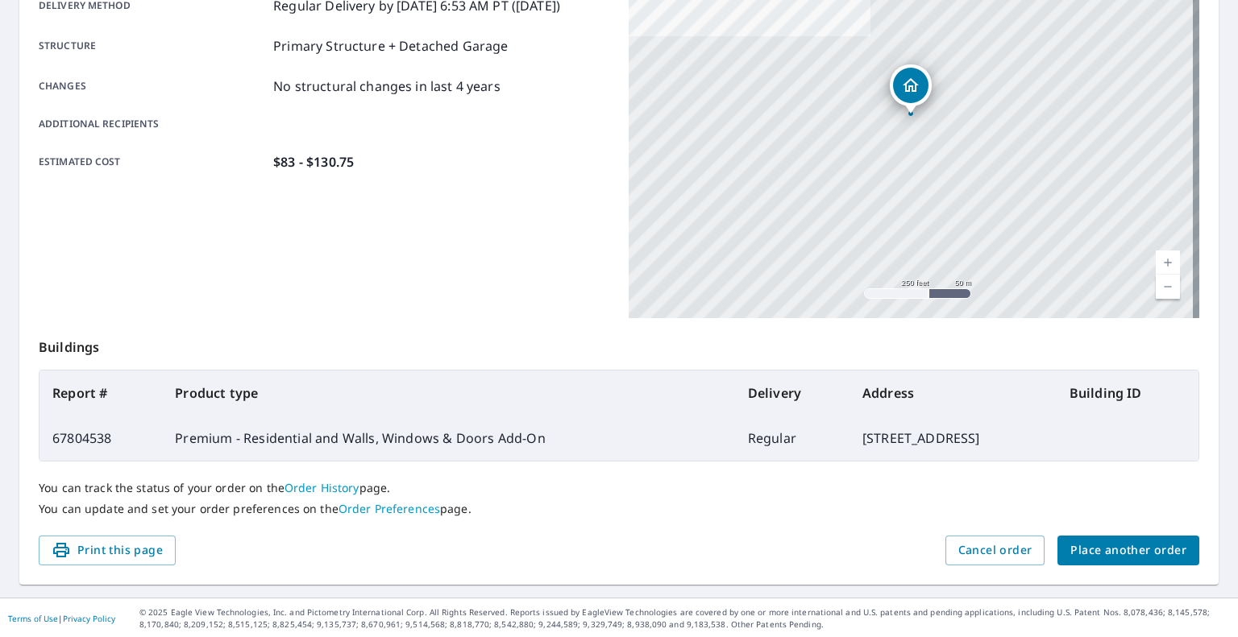 The image size is (1238, 637). What do you see at coordinates (448, 393) in the screenshot?
I see `th: Product type` at bounding box center [448, 393].